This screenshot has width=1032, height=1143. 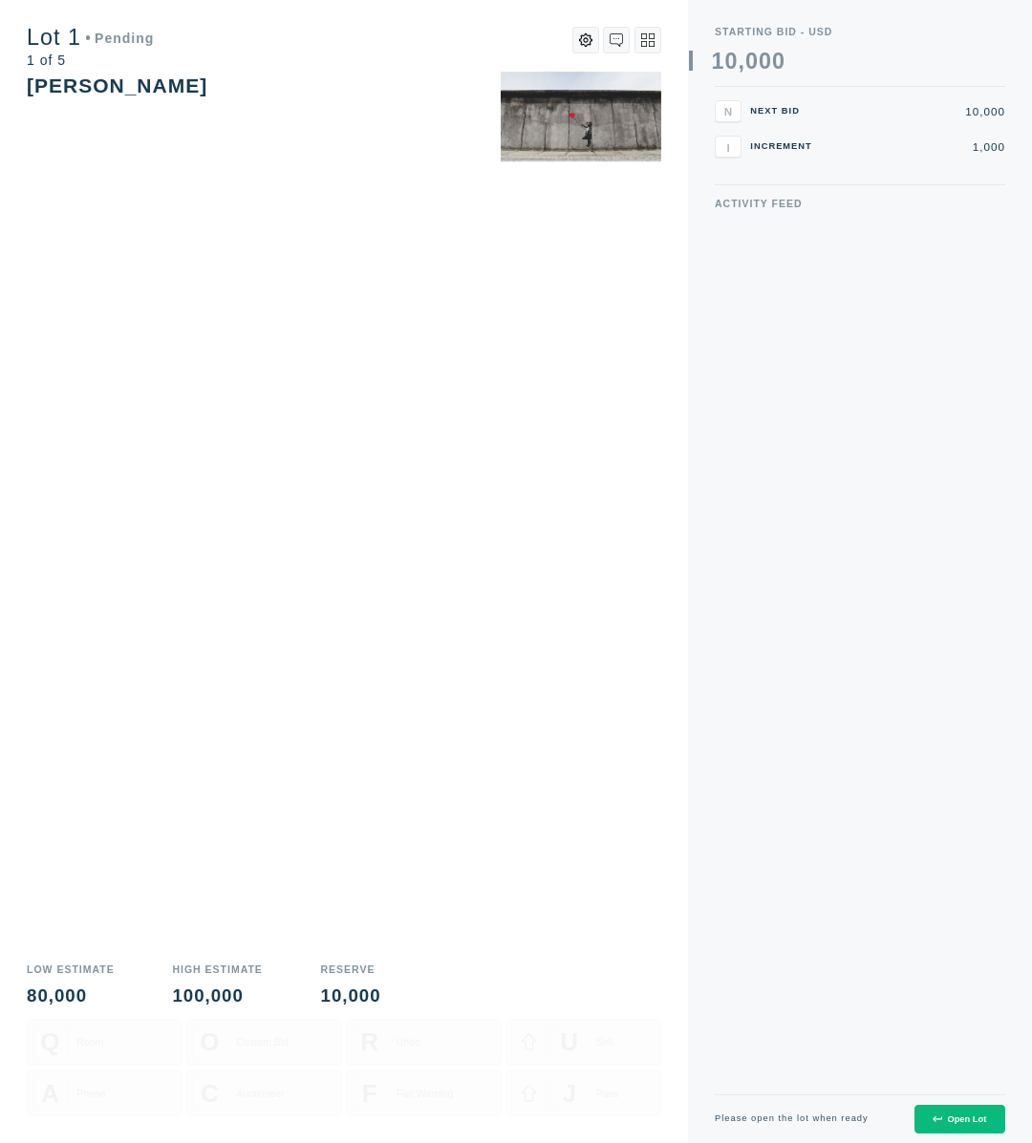 What do you see at coordinates (351, 969) in the screenshot?
I see `div: Reserve` at bounding box center [351, 969].